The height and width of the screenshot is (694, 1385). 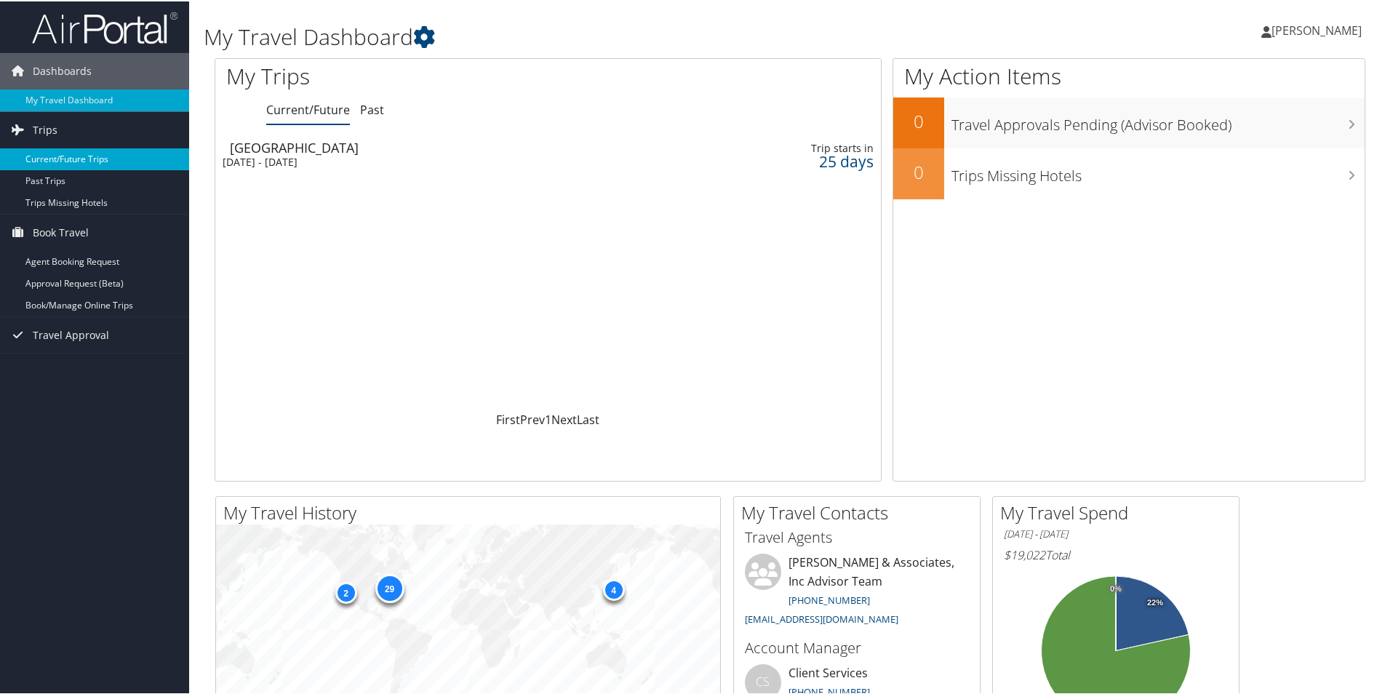 What do you see at coordinates (60, 231) in the screenshot?
I see `span: Book Travel` at bounding box center [60, 231].